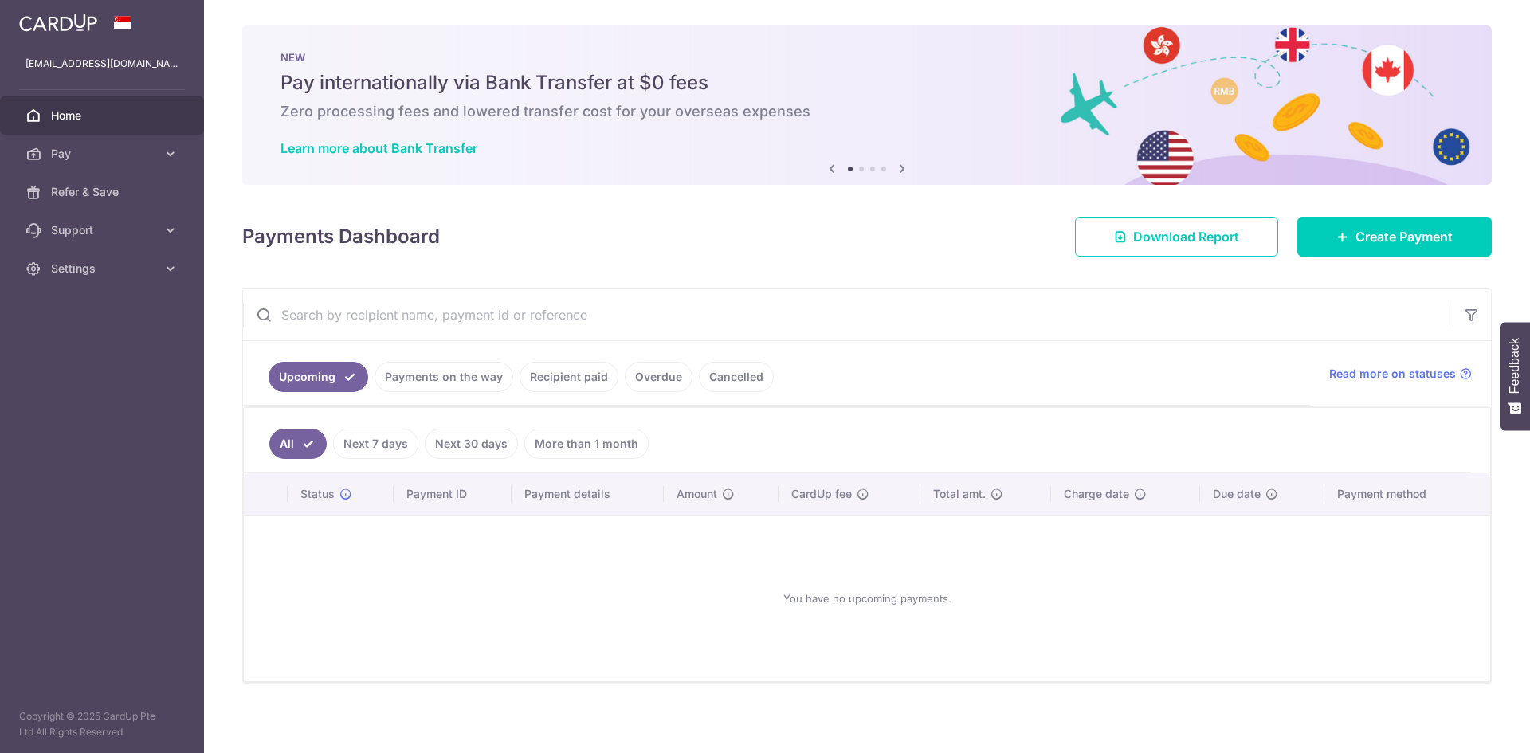 This screenshot has width=1530, height=753. I want to click on h6: Zero processing fees and lowered transfer cost for your overseas expenses, so click(867, 112).